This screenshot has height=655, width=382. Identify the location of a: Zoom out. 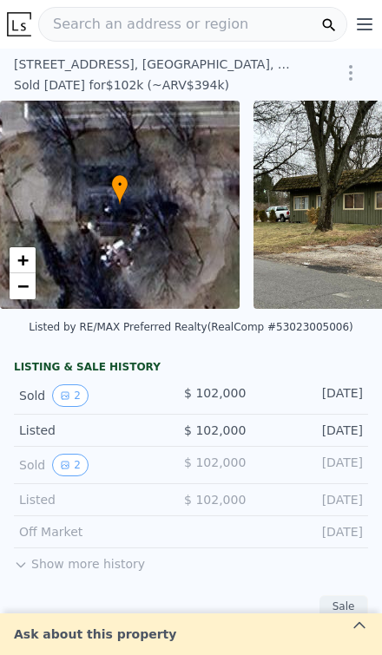
(23, 286).